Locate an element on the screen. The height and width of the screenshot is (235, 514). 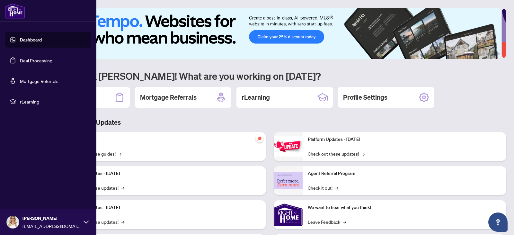
a: Deal Processing is located at coordinates (36, 60).